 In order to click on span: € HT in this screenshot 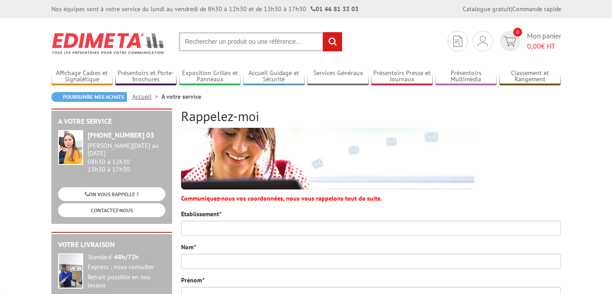, I will do `click(544, 46)`.